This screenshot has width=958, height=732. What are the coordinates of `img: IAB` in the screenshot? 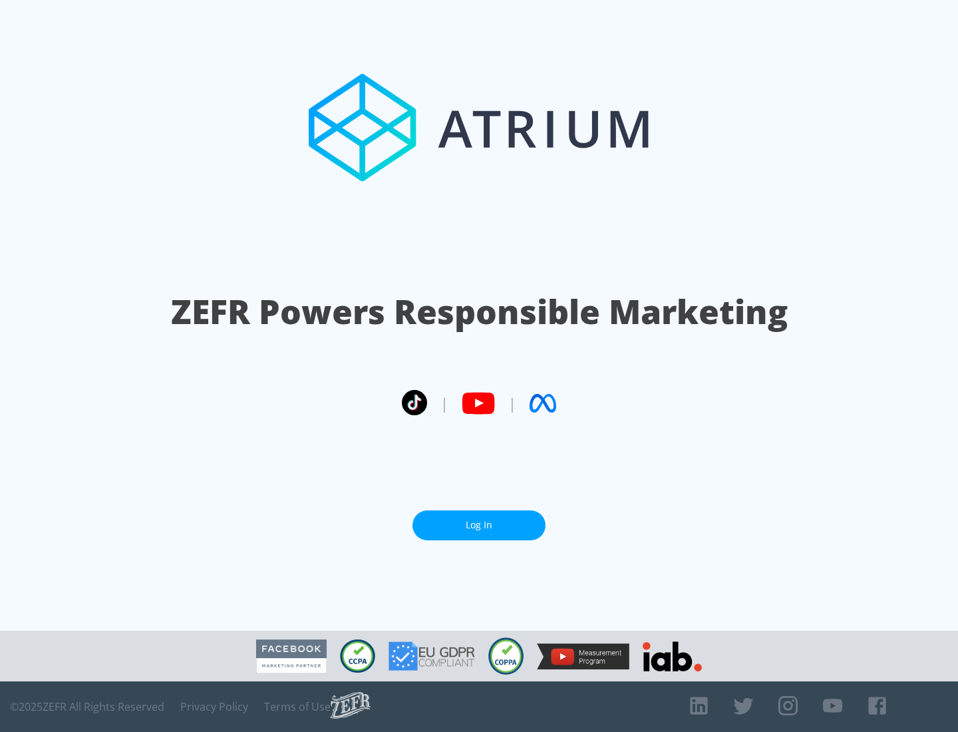 It's located at (672, 656).